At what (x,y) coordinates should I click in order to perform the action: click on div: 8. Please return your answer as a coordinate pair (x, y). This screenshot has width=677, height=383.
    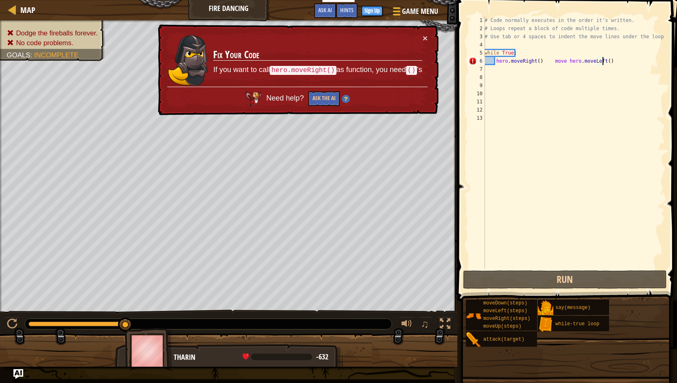
    Looking at the image, I should click on (477, 77).